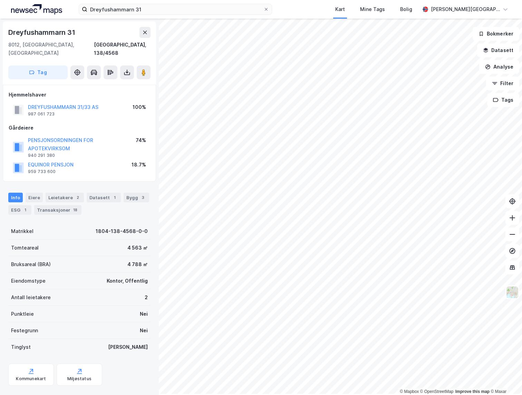 This screenshot has height=395, width=522. Describe the element at coordinates (143, 198) in the screenshot. I see `div: 3` at that location.